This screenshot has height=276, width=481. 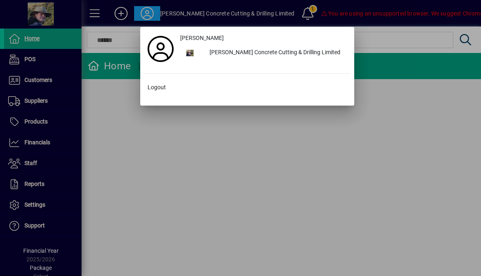 I want to click on span: Logout, so click(x=157, y=87).